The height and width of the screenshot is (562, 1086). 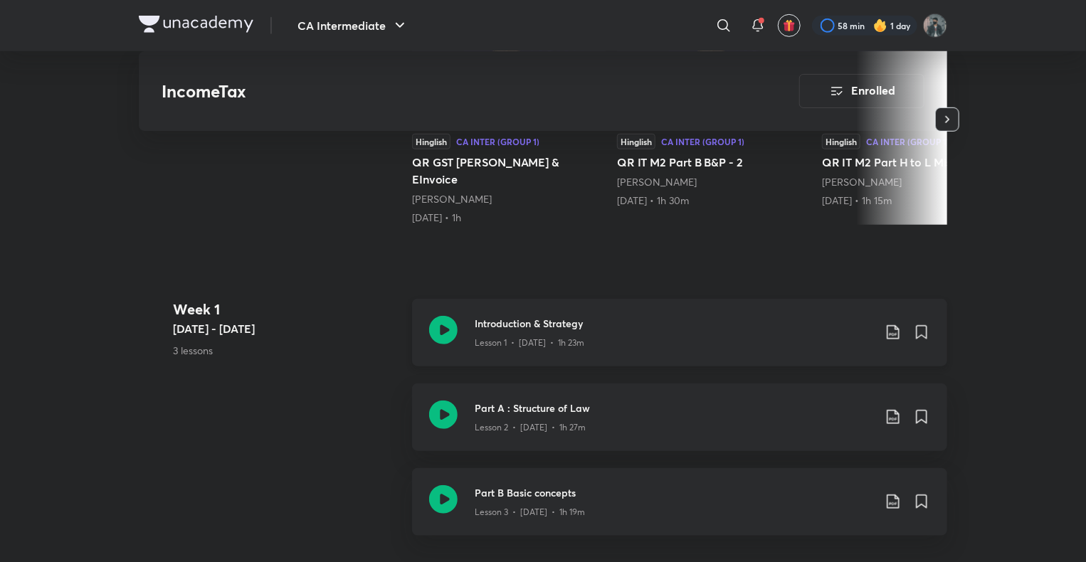 What do you see at coordinates (918, 201) in the screenshot?
I see `div: 25th Mar • 1h 15m` at bounding box center [918, 201].